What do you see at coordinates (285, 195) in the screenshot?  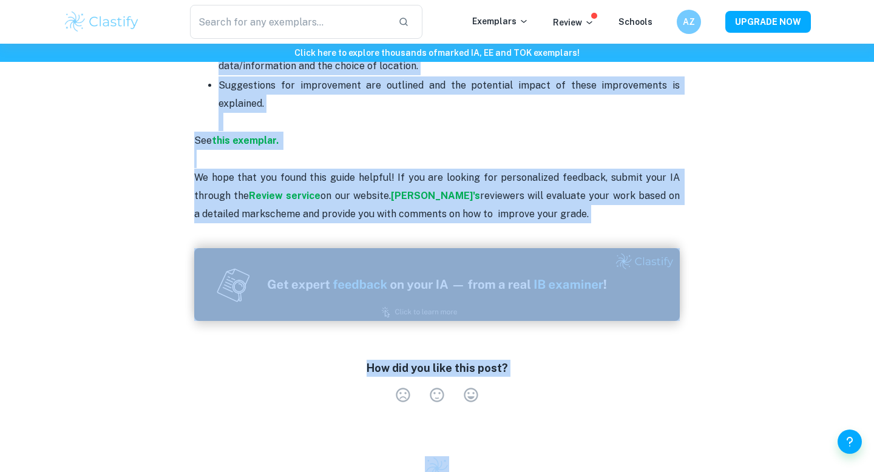 I see `strong: Review service` at bounding box center [285, 195].